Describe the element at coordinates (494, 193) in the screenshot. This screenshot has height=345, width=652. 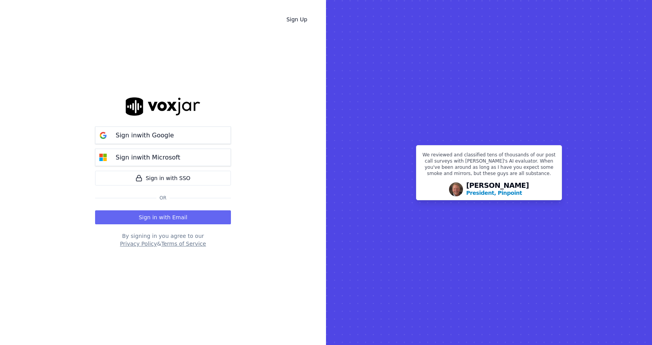
I see `p: President, Pinpoint` at that location.